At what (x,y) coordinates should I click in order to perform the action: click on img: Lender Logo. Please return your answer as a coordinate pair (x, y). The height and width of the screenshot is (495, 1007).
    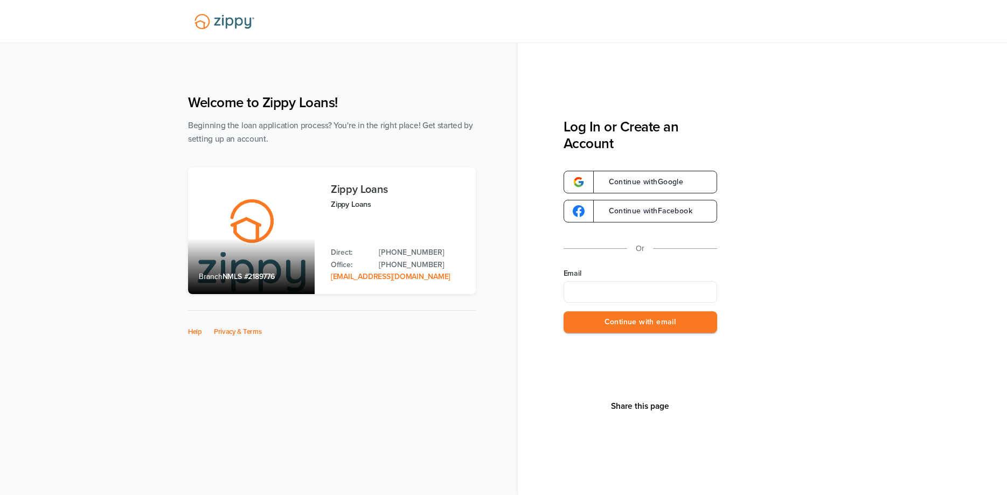
    Looking at the image, I should click on (224, 22).